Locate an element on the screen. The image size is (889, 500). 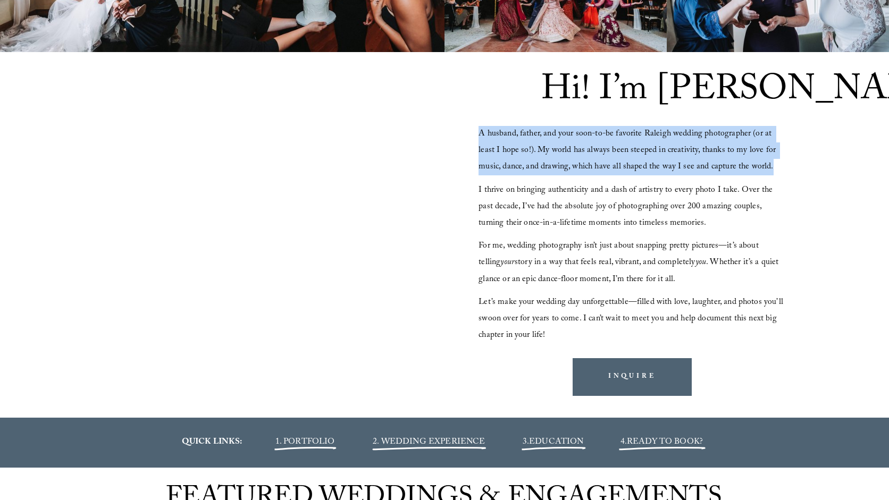
a: 1. PORTFOLIO is located at coordinates (305, 442).